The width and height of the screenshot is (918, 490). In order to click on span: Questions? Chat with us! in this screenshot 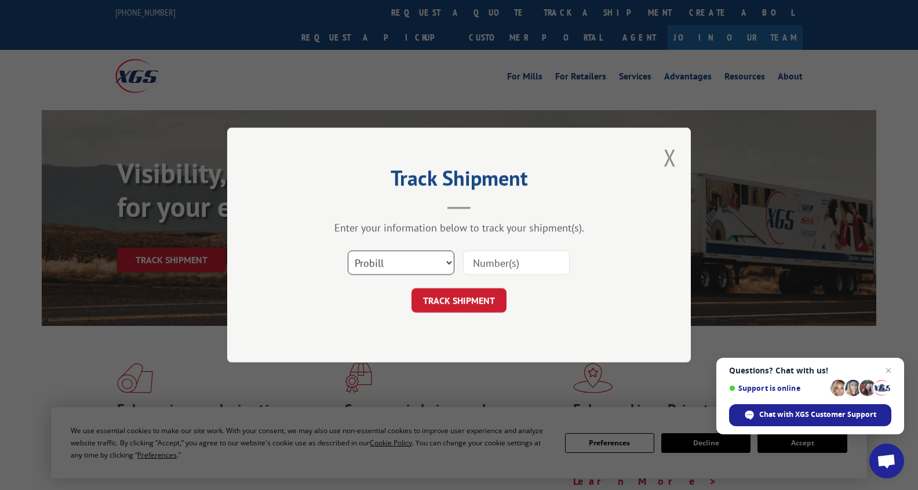, I will do `click(810, 370)`.